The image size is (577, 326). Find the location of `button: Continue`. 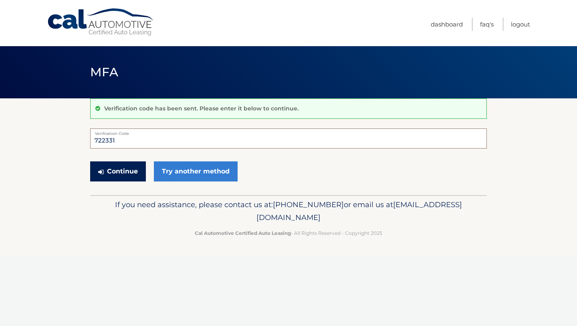

button: Continue is located at coordinates (118, 171).